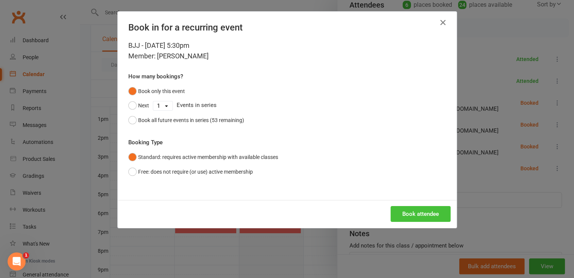 The image size is (574, 278). I want to click on div: Events in series, so click(287, 106).